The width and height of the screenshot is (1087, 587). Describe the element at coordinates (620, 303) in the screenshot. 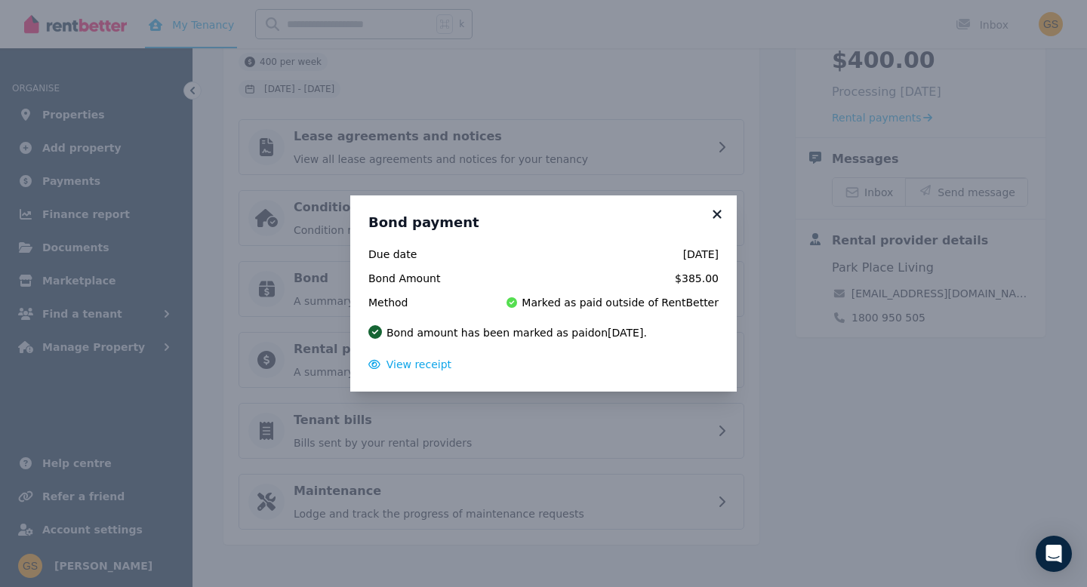

I see `span: Marked as paid outside of RentBetter` at that location.